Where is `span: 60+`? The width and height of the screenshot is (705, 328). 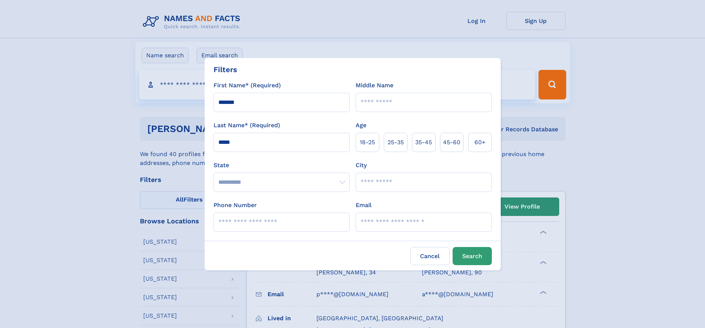 span: 60+ is located at coordinates (480, 143).